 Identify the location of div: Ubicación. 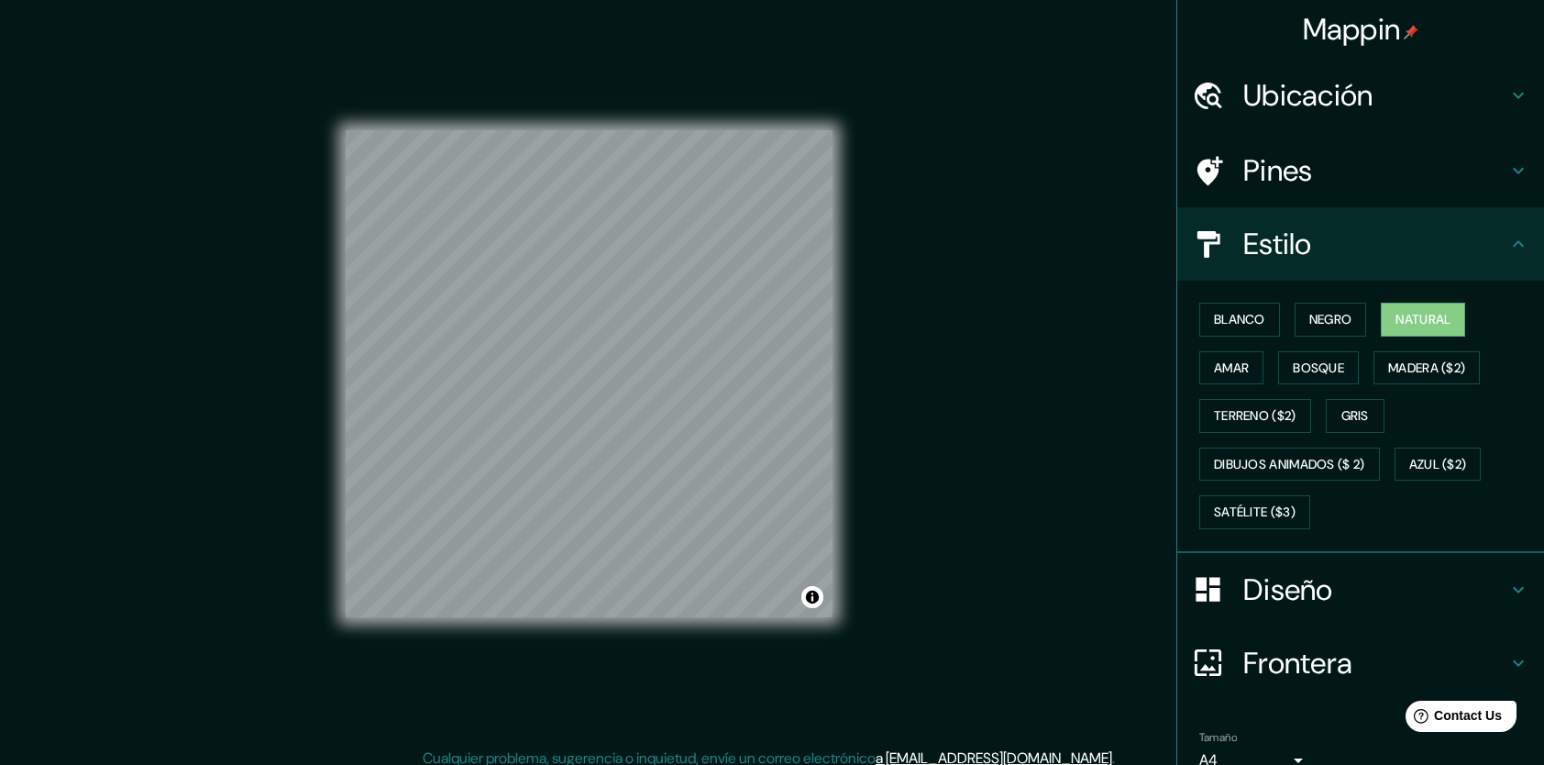
(1361, 95).